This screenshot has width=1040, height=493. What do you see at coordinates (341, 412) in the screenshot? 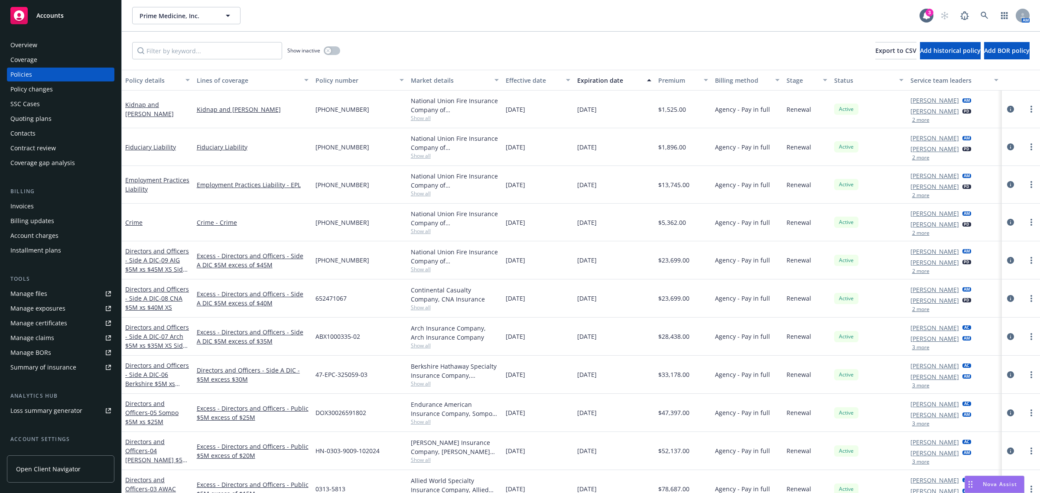
I see `span: DOX30026591802` at bounding box center [341, 412].